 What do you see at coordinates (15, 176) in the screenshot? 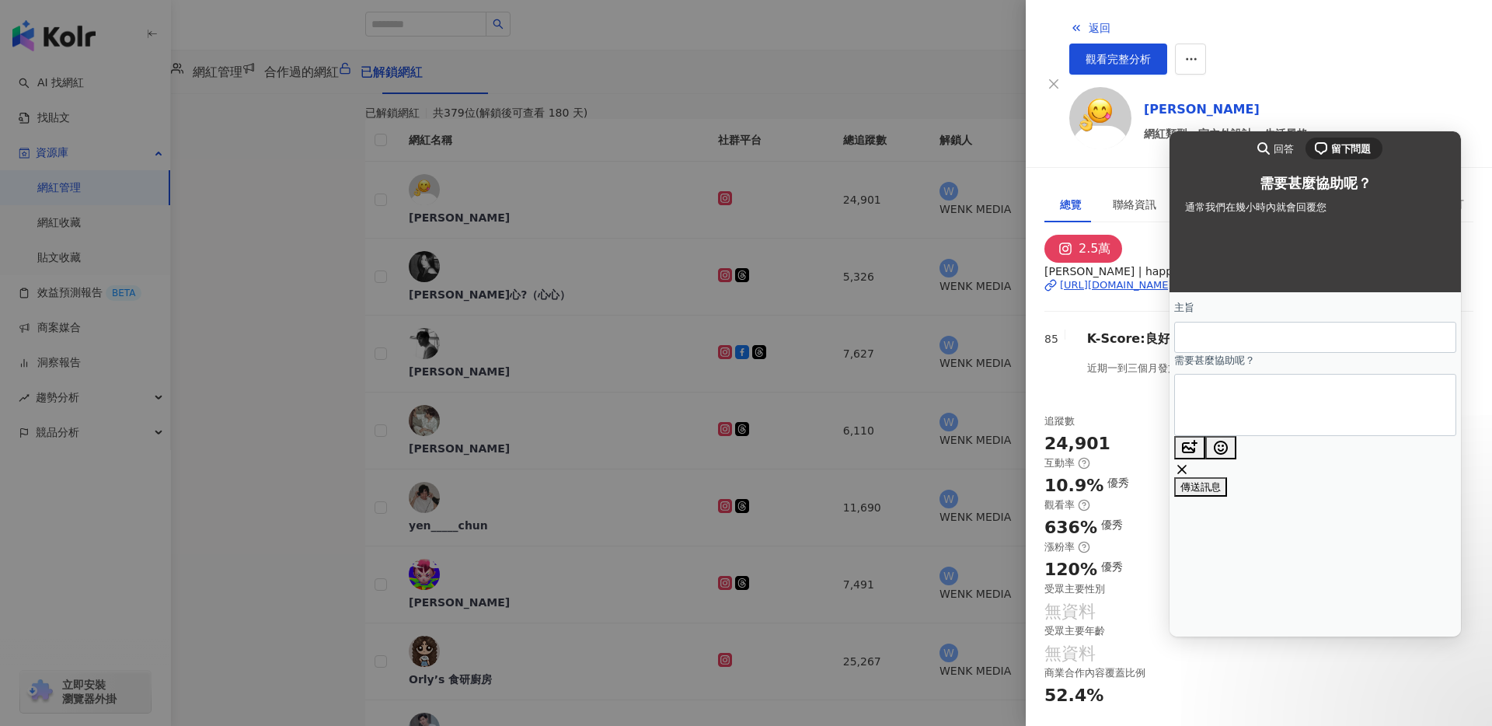
I see `span: 主旨` at bounding box center [15, 176].